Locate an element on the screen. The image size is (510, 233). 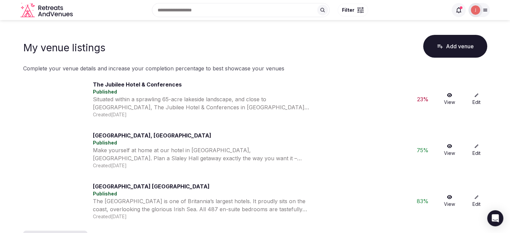
img: Venue cover photo for The Jubilee Hotel & Conferences is located at coordinates (55, 99).